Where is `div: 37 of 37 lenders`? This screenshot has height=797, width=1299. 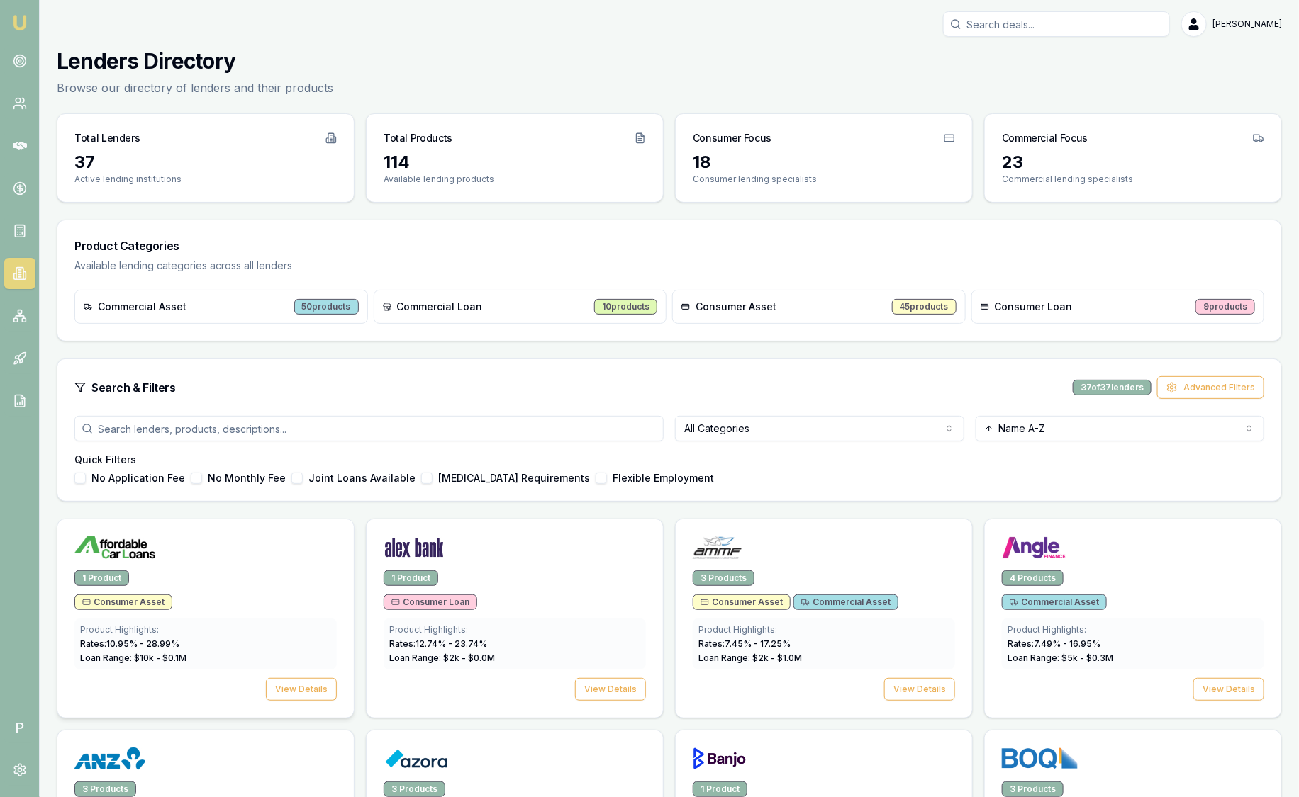
div: 37 of 37 lenders is located at coordinates (1111, 388).